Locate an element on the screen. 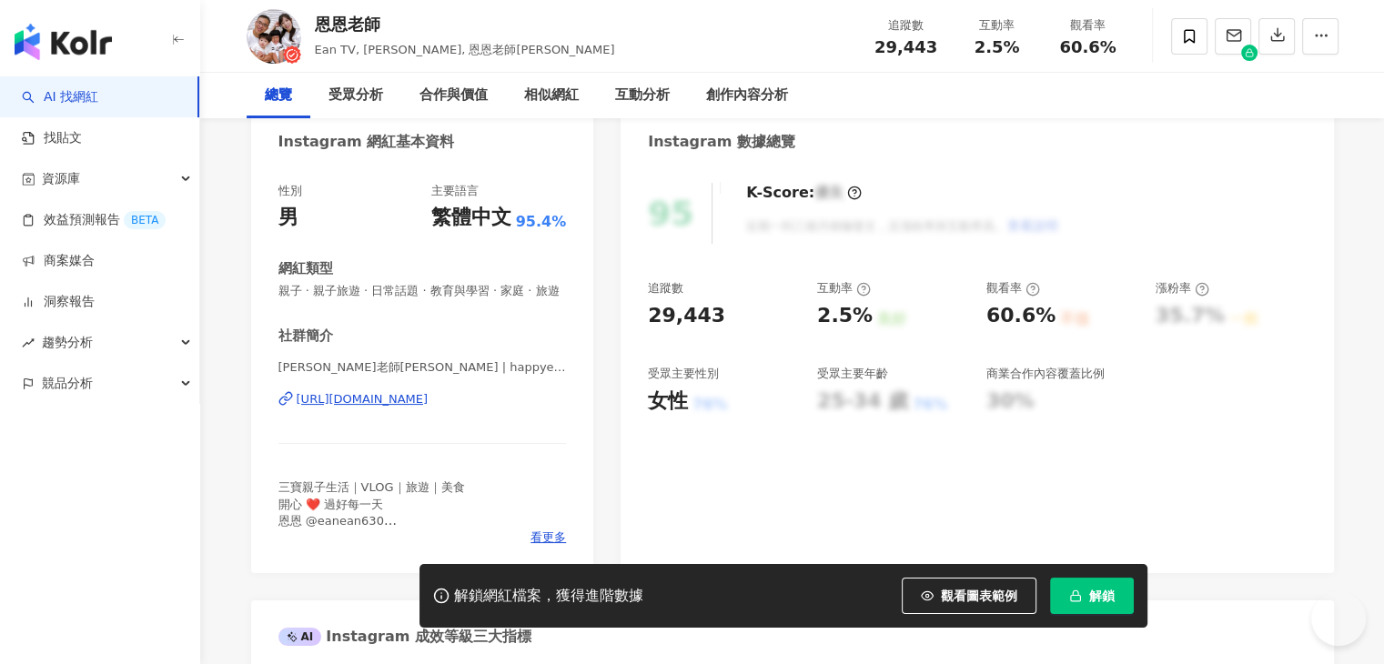 The width and height of the screenshot is (1384, 664). div: 29,443 is located at coordinates (686, 316).